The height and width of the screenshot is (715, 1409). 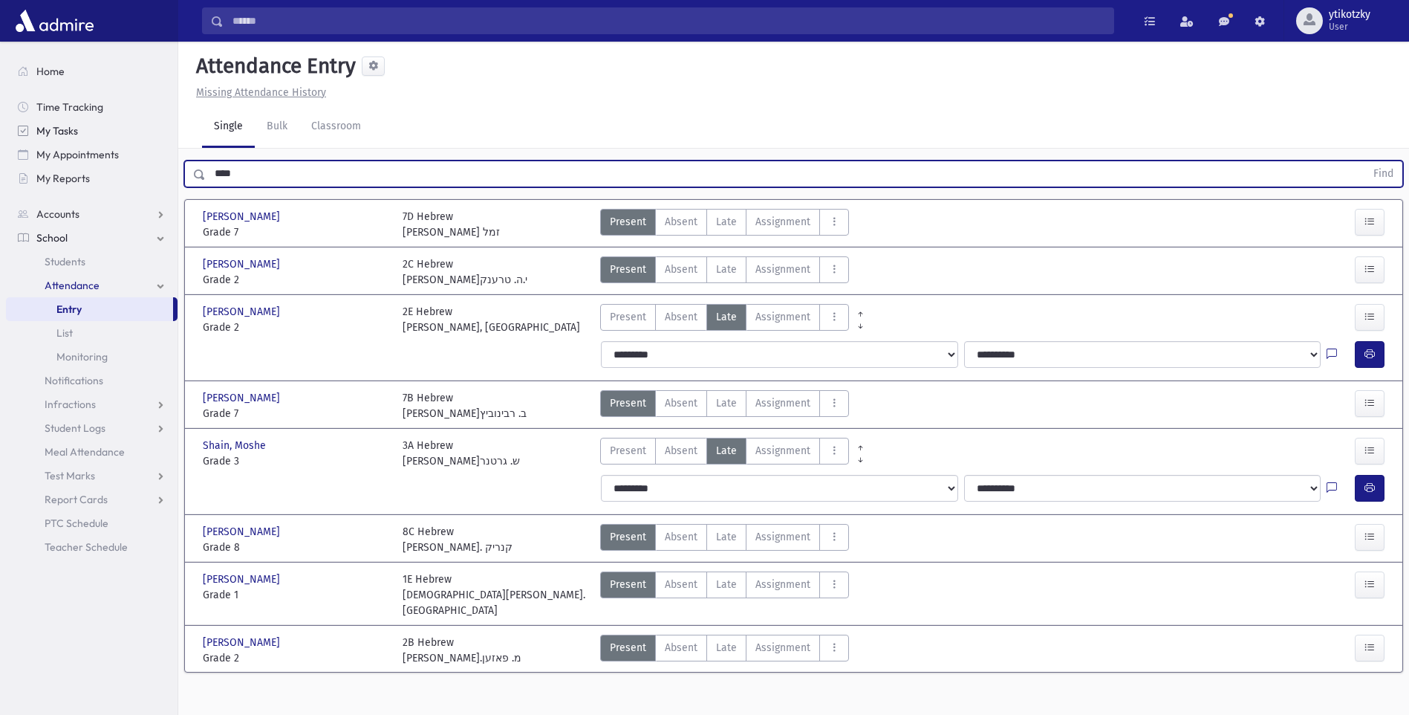 What do you see at coordinates (58, 214) in the screenshot?
I see `span: Accounts` at bounding box center [58, 214].